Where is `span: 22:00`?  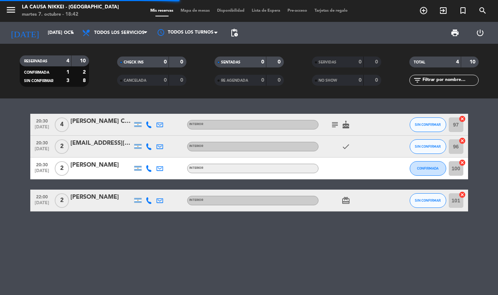
span: 22:00 is located at coordinates (42, 196).